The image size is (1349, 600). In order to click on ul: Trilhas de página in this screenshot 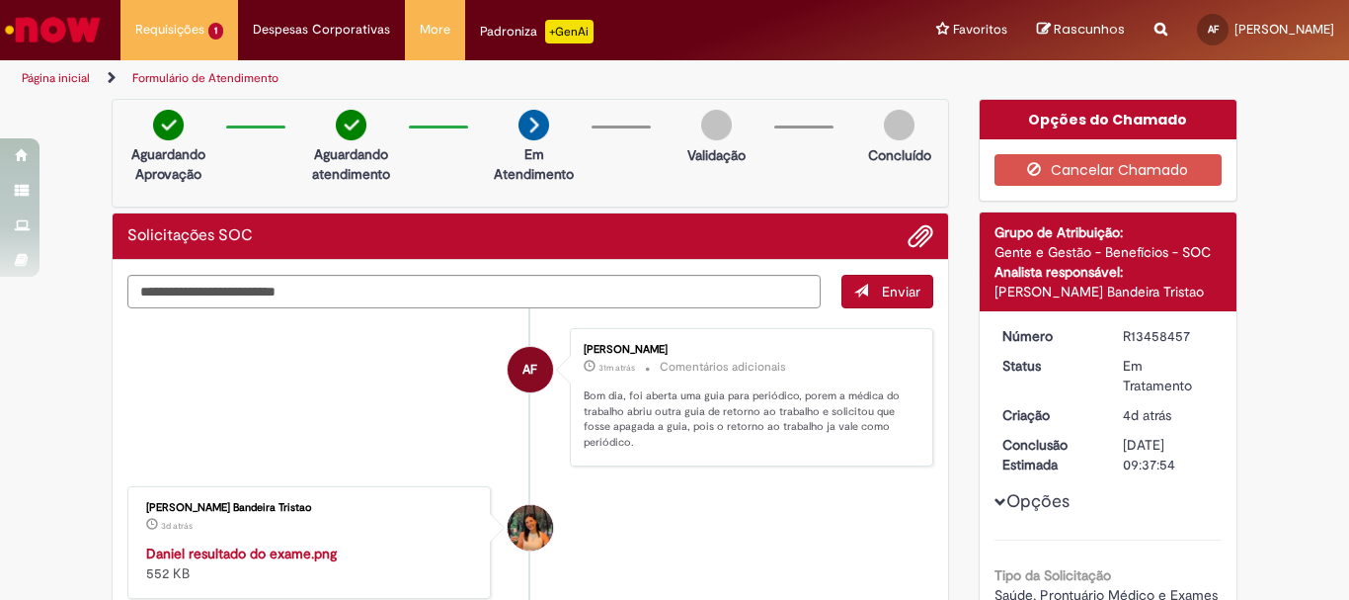, I will do `click(449, 78)`.